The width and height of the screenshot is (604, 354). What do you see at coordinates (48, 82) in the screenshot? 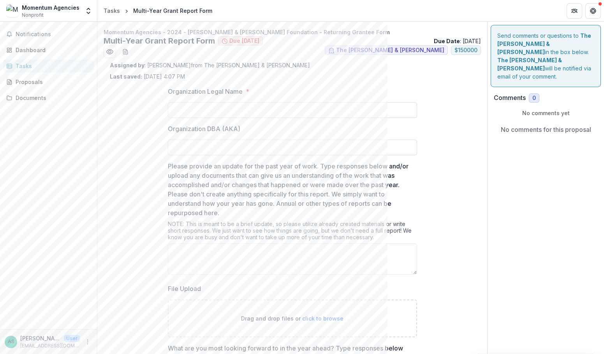
I see `a: Proposals` at bounding box center [48, 82].